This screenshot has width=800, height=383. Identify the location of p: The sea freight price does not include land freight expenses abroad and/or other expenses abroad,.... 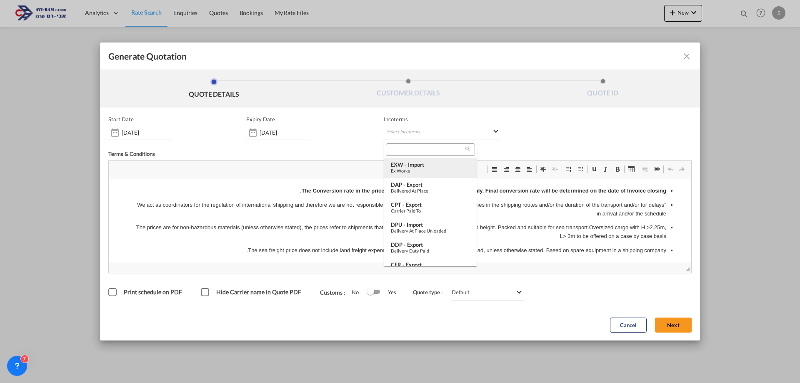
(291, 72).